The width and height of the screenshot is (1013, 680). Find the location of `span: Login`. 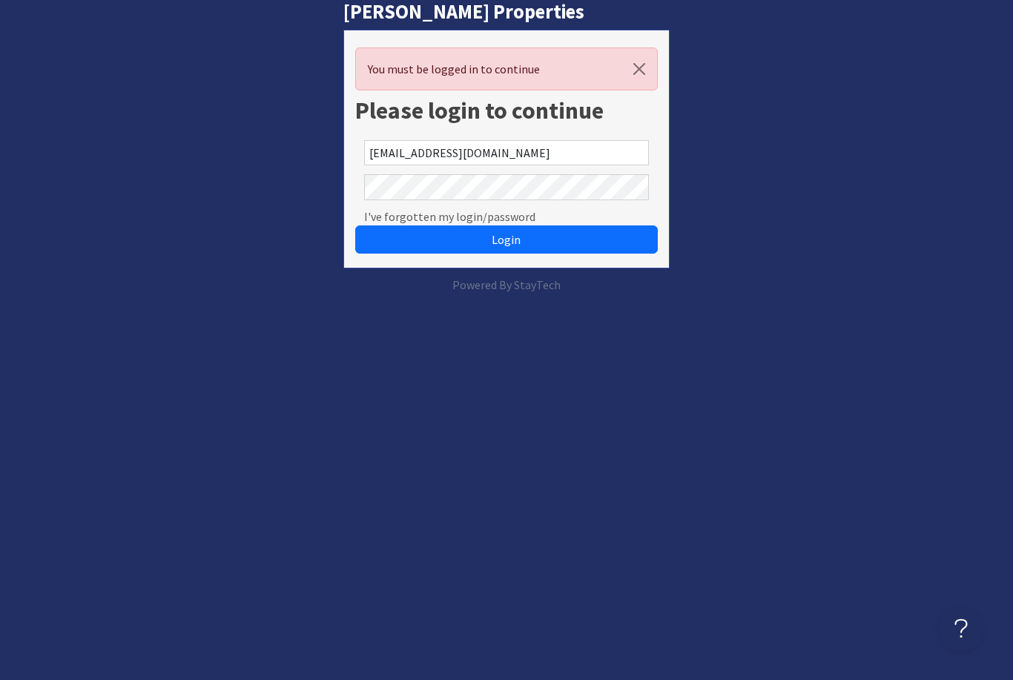

span: Login is located at coordinates (506, 240).